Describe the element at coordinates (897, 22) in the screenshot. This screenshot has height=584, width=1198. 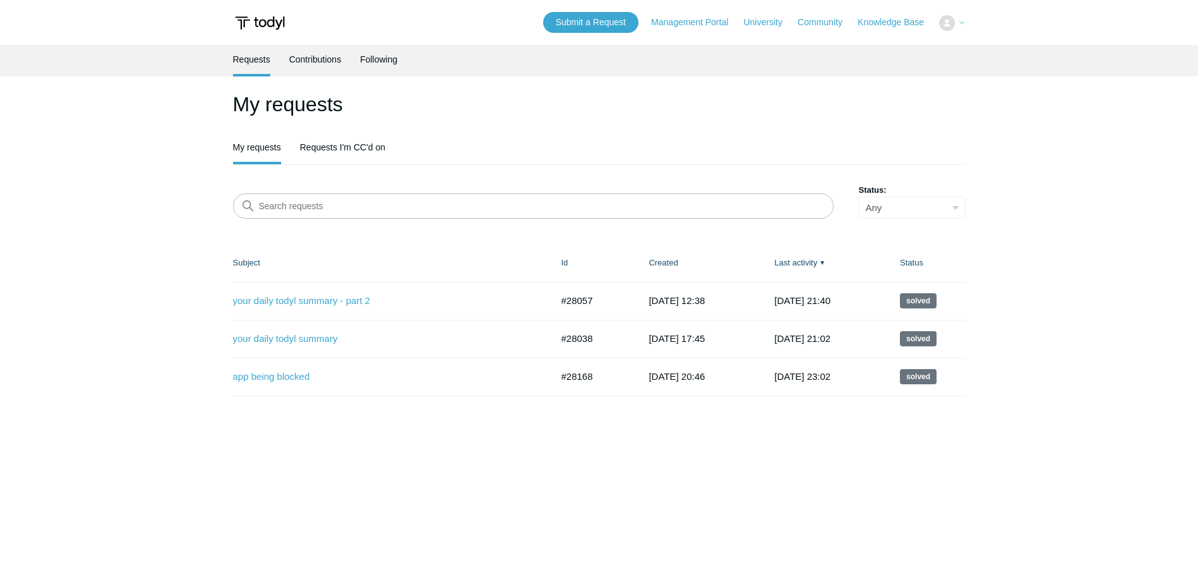
I see `a: Knowledge Base` at that location.